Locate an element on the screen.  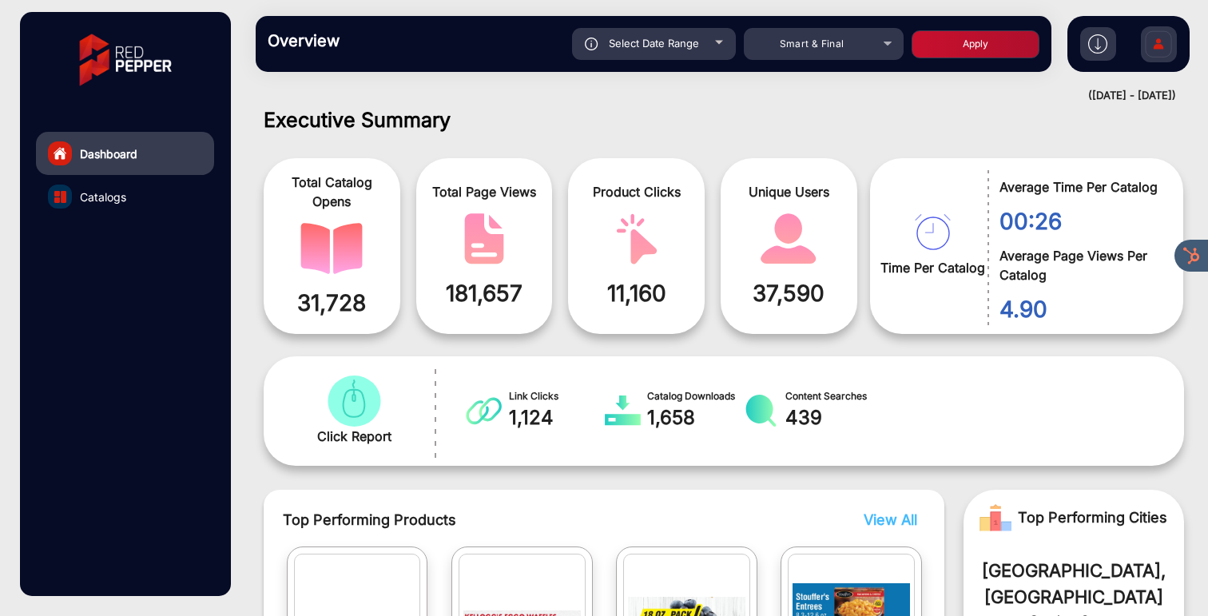
img: Sign%20Up.svg is located at coordinates (1158, 46).